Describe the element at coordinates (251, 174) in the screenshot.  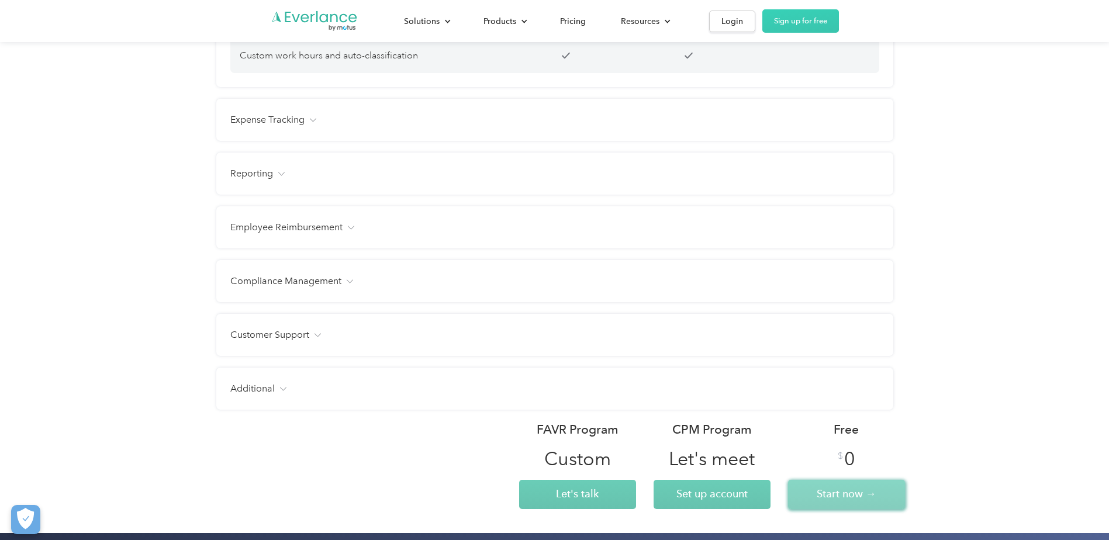
I see `h4: Reporting` at that location.